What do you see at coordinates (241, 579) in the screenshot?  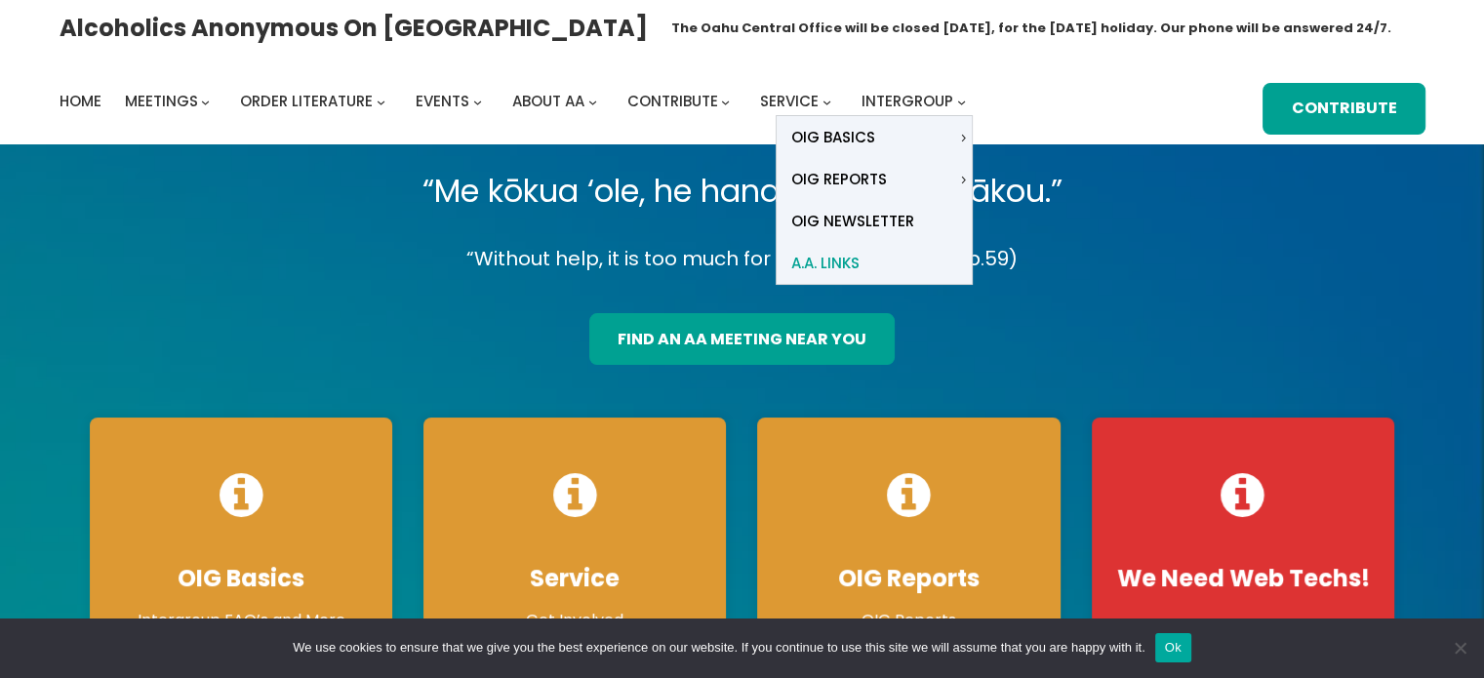 I see `h4: OIG Basics` at bounding box center [241, 579].